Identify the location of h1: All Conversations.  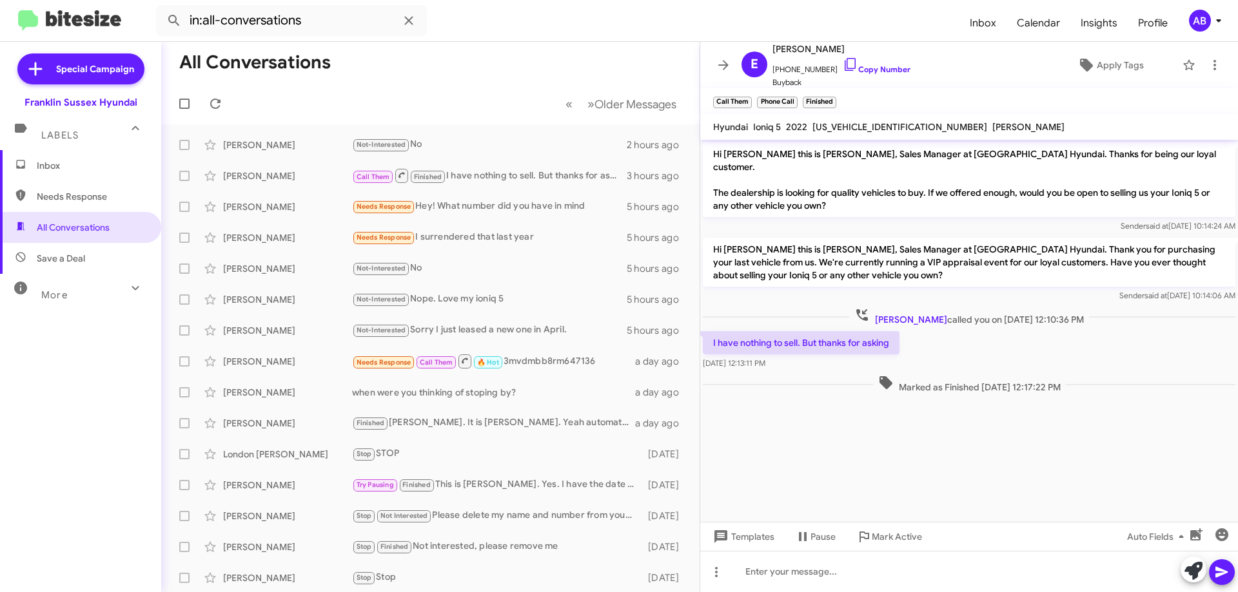
(255, 63).